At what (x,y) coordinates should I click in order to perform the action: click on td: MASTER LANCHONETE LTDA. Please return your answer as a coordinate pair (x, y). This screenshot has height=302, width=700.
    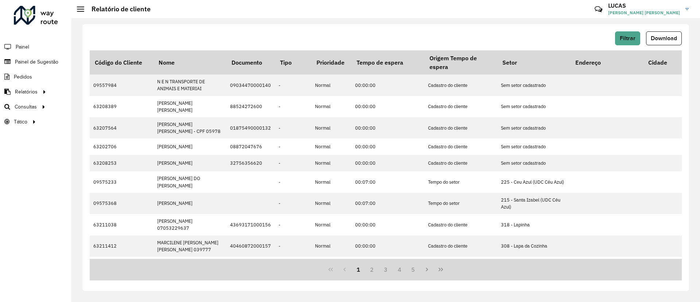
    Looking at the image, I should click on (190, 264).